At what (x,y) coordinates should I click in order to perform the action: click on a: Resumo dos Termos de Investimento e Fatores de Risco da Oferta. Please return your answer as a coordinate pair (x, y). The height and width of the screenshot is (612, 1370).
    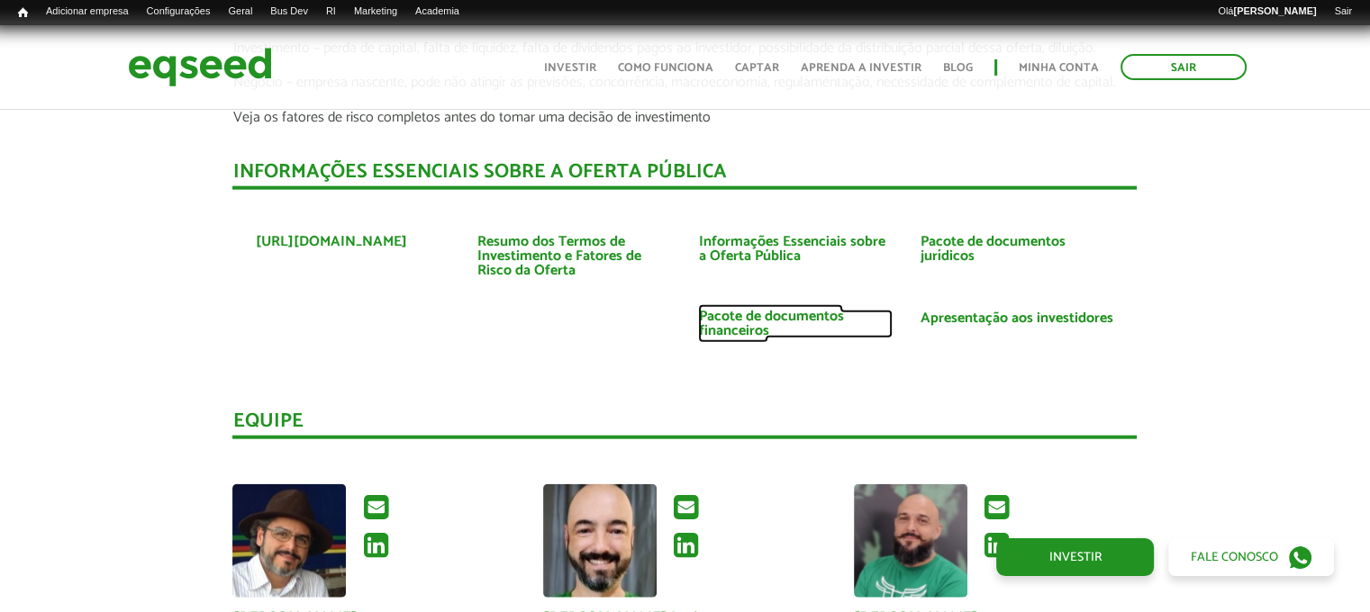
    Looking at the image, I should click on (574, 257).